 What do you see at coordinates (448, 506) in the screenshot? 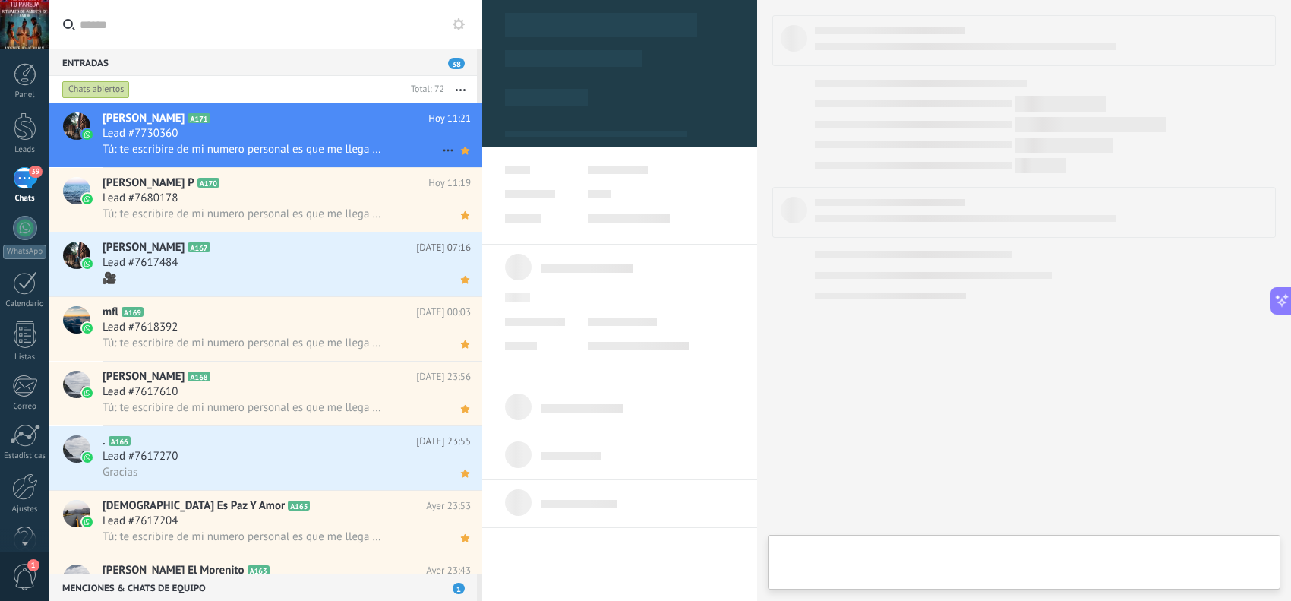
I see `span: Ayer 23:53` at bounding box center [448, 506].